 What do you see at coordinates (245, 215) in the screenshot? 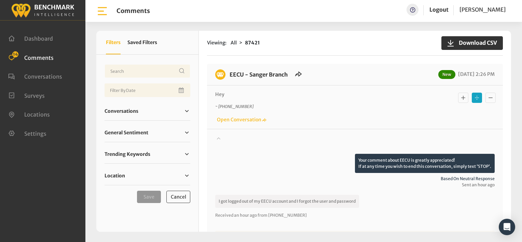
I see `span: an hour ago` at bounding box center [245, 215].